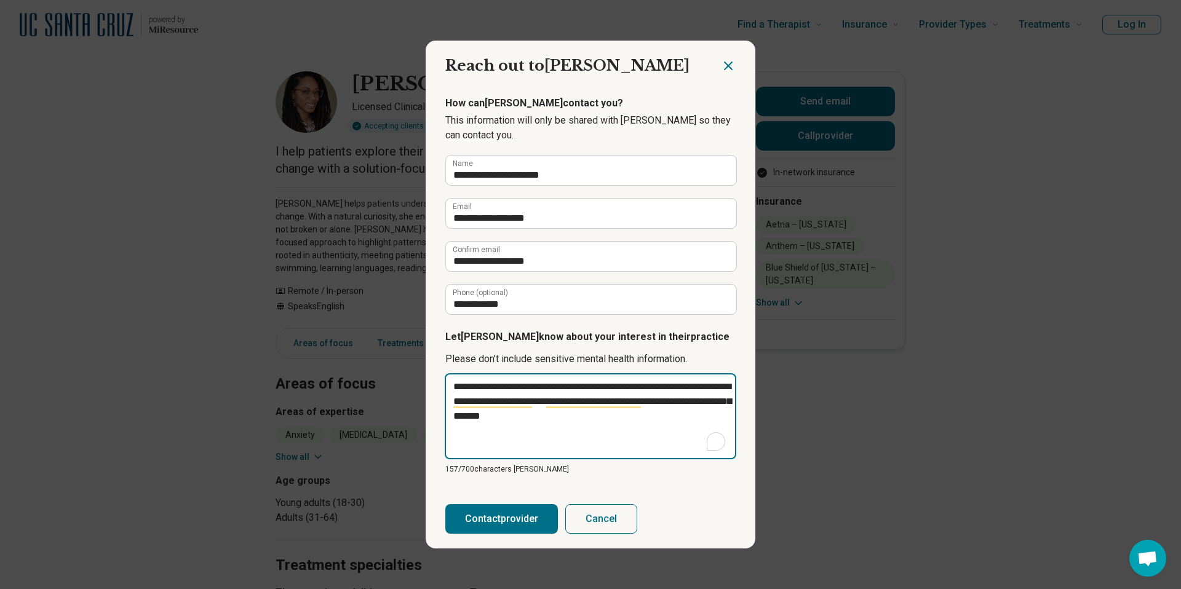  What do you see at coordinates (480, 293) in the screenshot?
I see `label: Phone (optional)` at bounding box center [480, 293].